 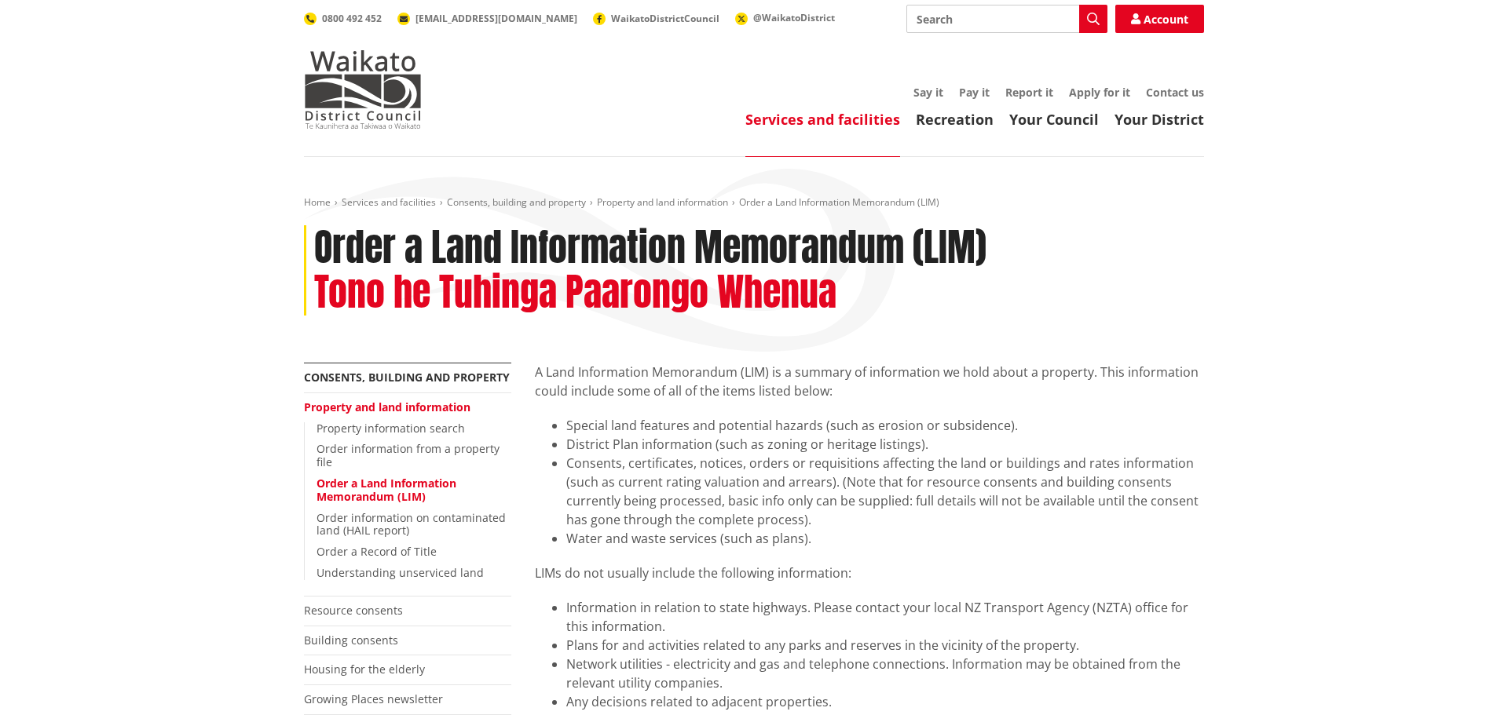 I want to click on span: WaikatoDistrictCouncil, so click(x=665, y=18).